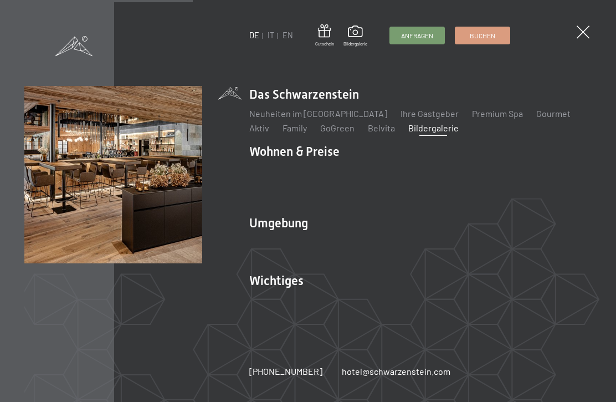 This screenshot has width=616, height=402. I want to click on a: Gutschein, so click(325, 35).